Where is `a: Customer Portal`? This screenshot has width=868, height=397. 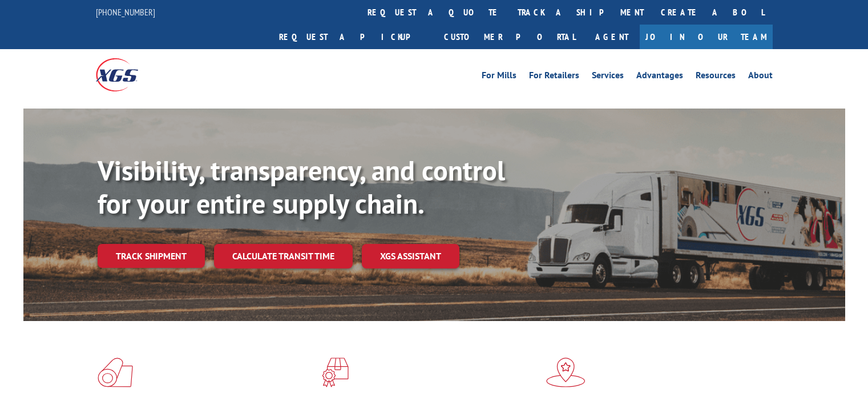 a: Customer Portal is located at coordinates (510, 37).